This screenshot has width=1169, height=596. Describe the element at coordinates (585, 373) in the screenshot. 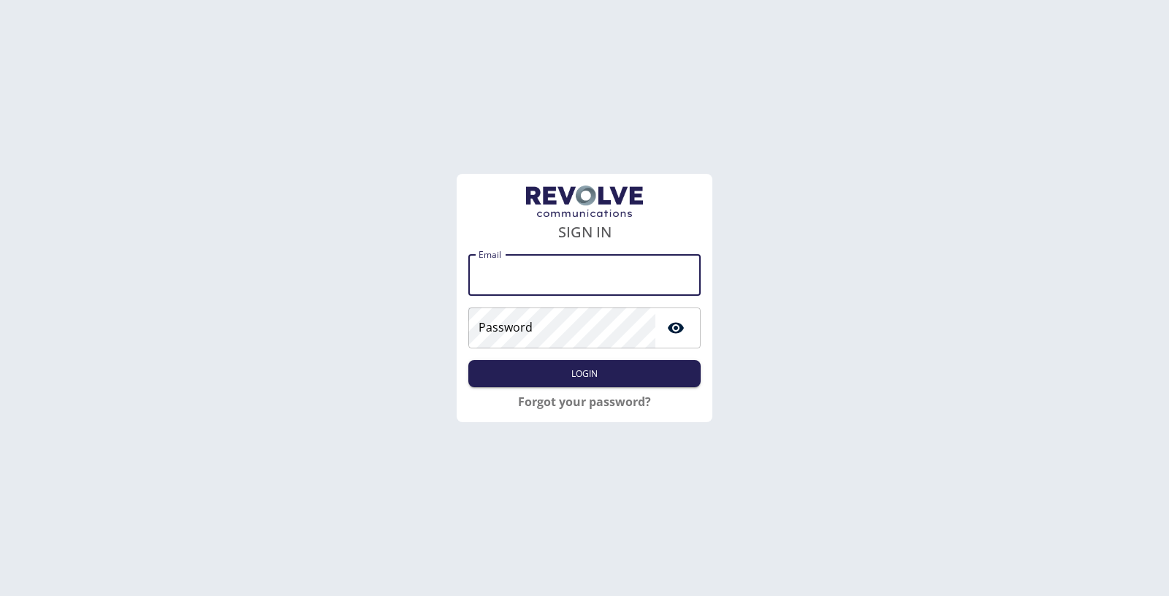

I see `button: Login` at that location.